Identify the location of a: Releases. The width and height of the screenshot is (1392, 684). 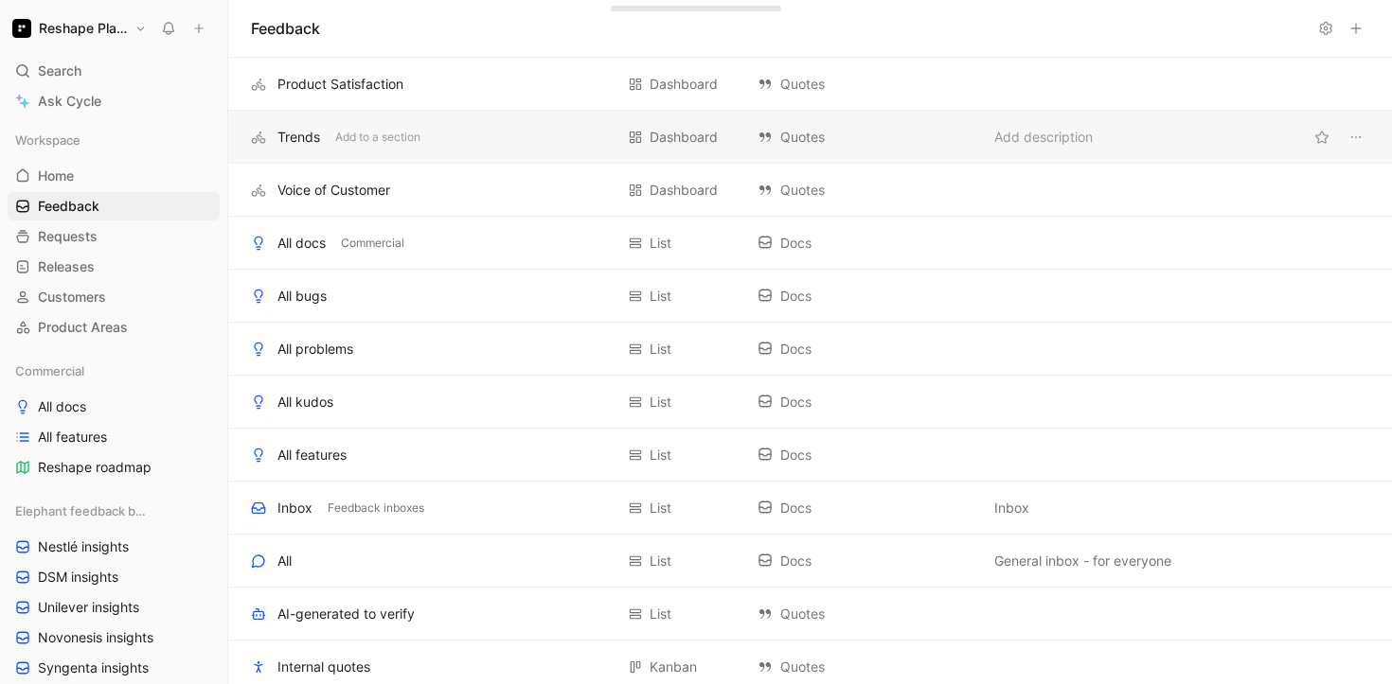
(114, 267).